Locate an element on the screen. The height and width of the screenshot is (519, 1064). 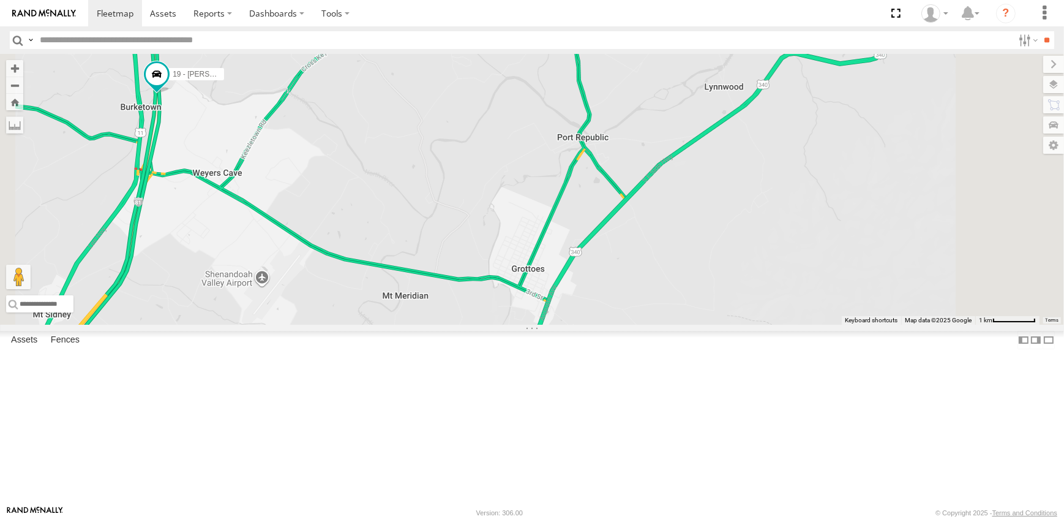
button: Map Scale: 1 km per 67 pixels is located at coordinates (1007, 320).